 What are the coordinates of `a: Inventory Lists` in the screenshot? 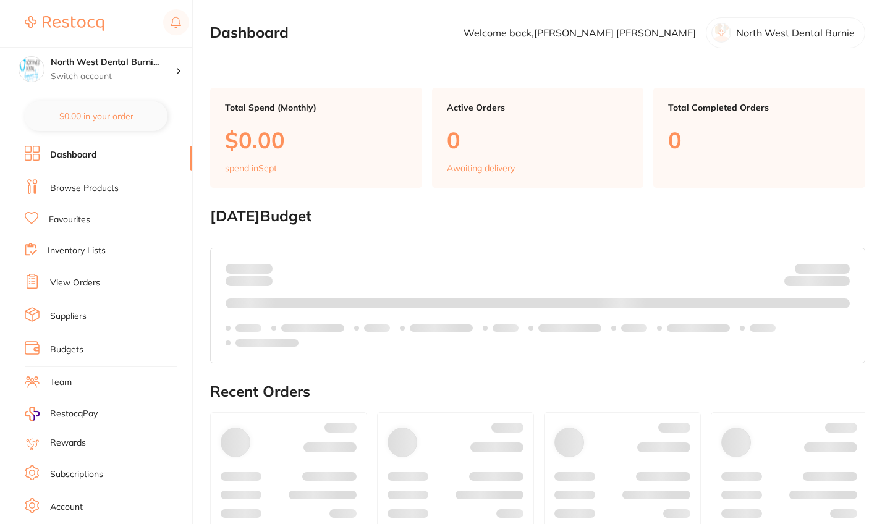 It's located at (77, 251).